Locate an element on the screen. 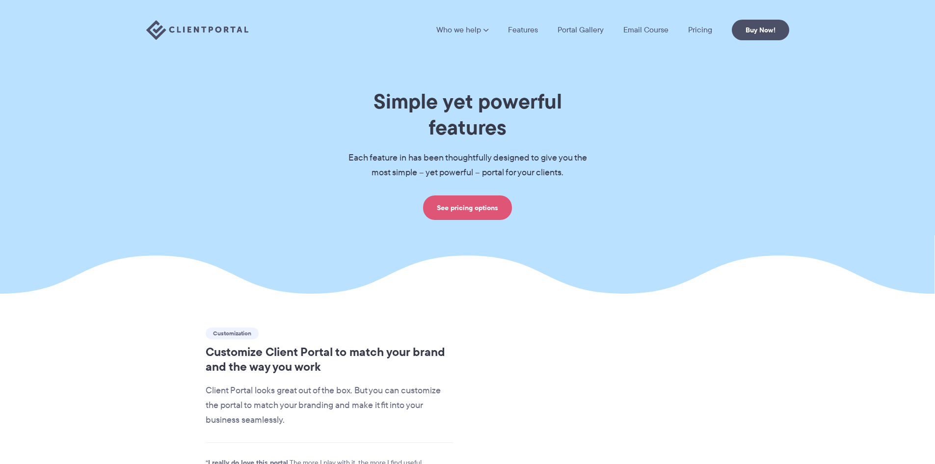  h1: Simple yet powerful features is located at coordinates (468, 114).